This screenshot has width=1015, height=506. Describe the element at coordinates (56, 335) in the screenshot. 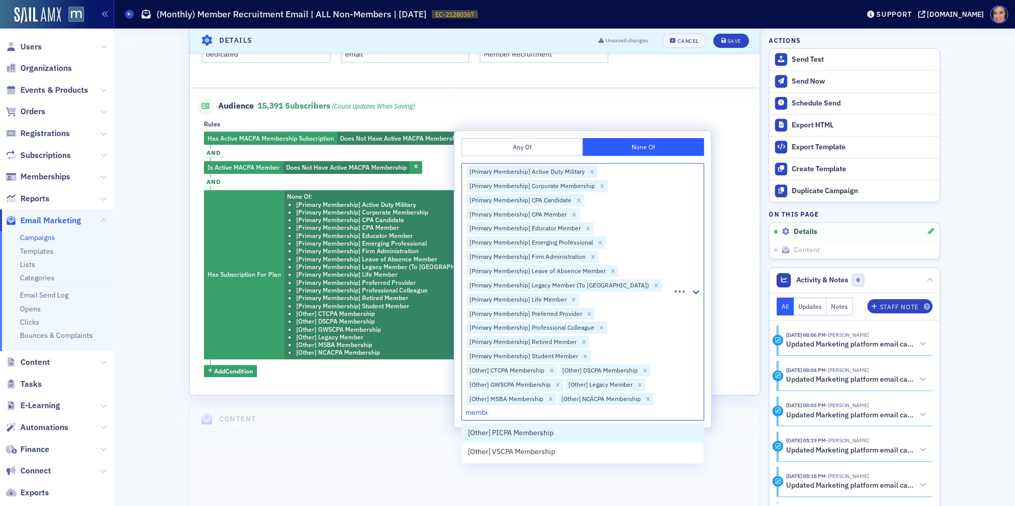

I see `a: Bounces & Complaints` at that location.